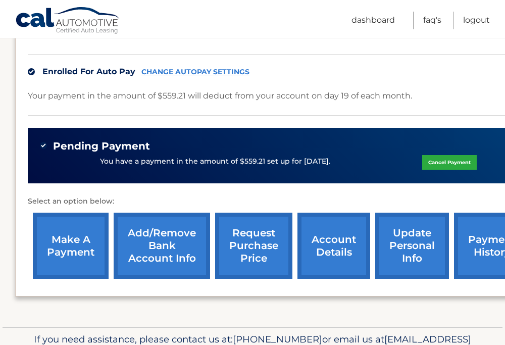 The height and width of the screenshot is (345, 505). I want to click on span: Pending Payment, so click(101, 146).